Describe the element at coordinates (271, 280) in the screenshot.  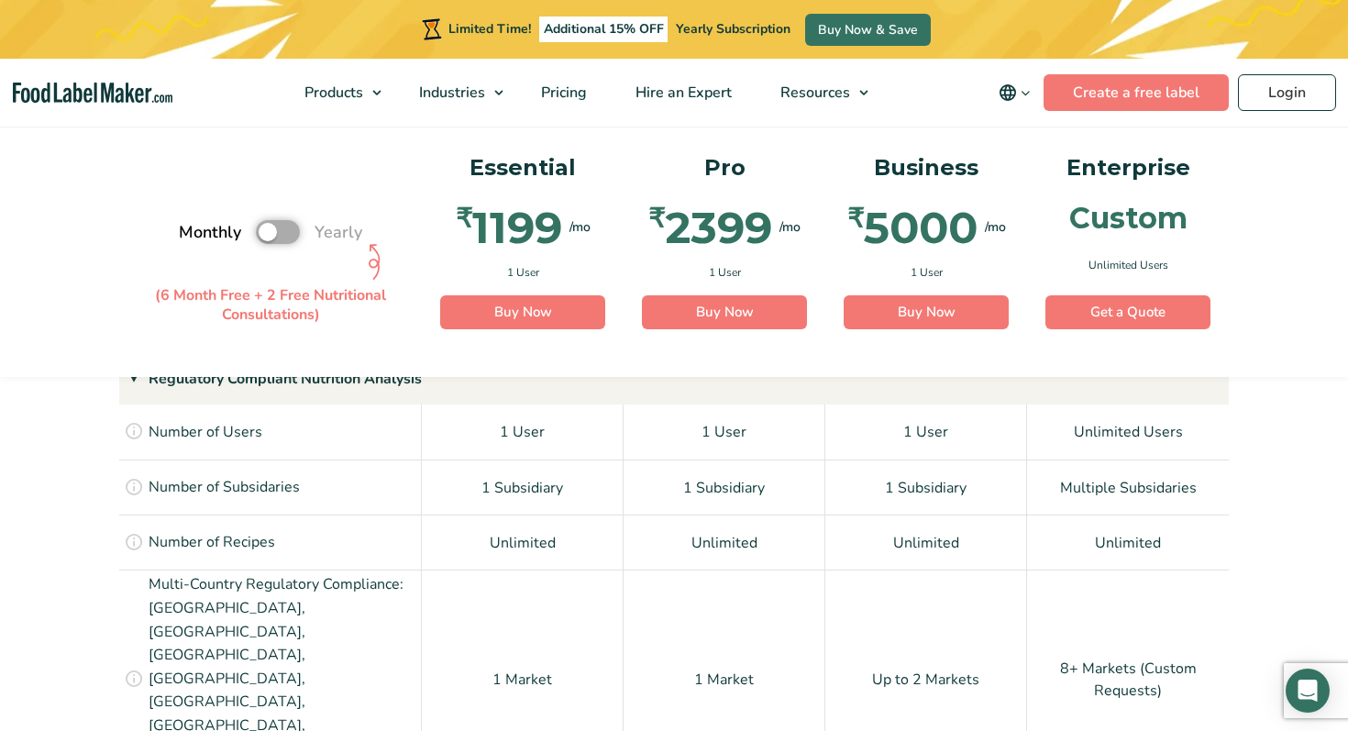
I see `p: (6 Month Free + 2 Free Nutritional Consultations)` at that location.